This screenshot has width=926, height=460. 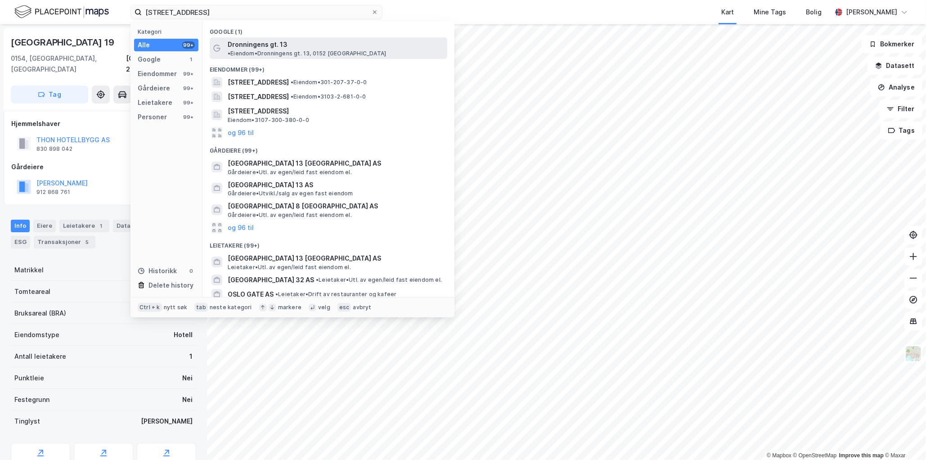 What do you see at coordinates (902, 131) in the screenshot?
I see `button: Tags` at bounding box center [902, 131].